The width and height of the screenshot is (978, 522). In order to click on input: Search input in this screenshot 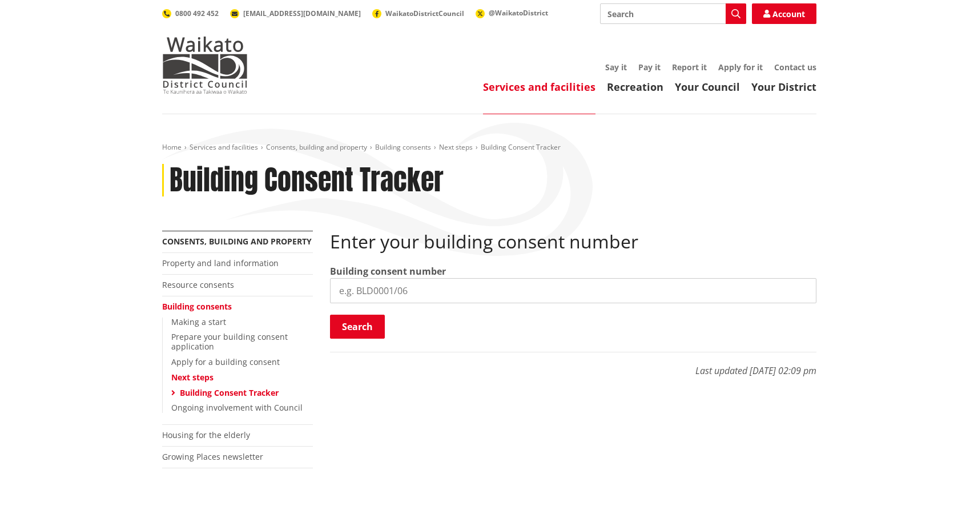, I will do `click(673, 14)`.